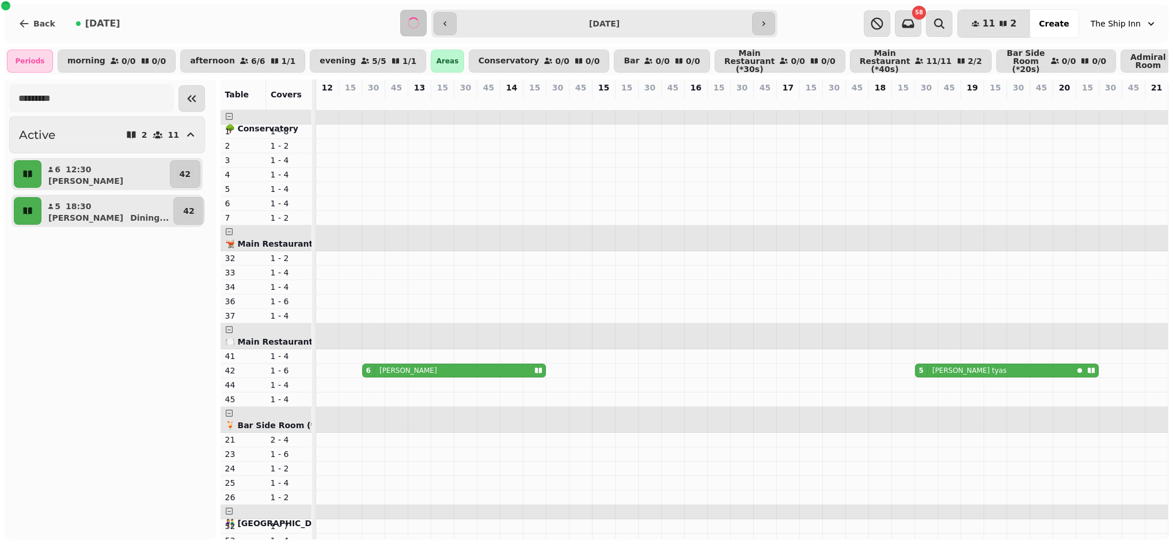 This screenshot has width=1173, height=544. I want to click on p: 1 - 7, so click(288, 526).